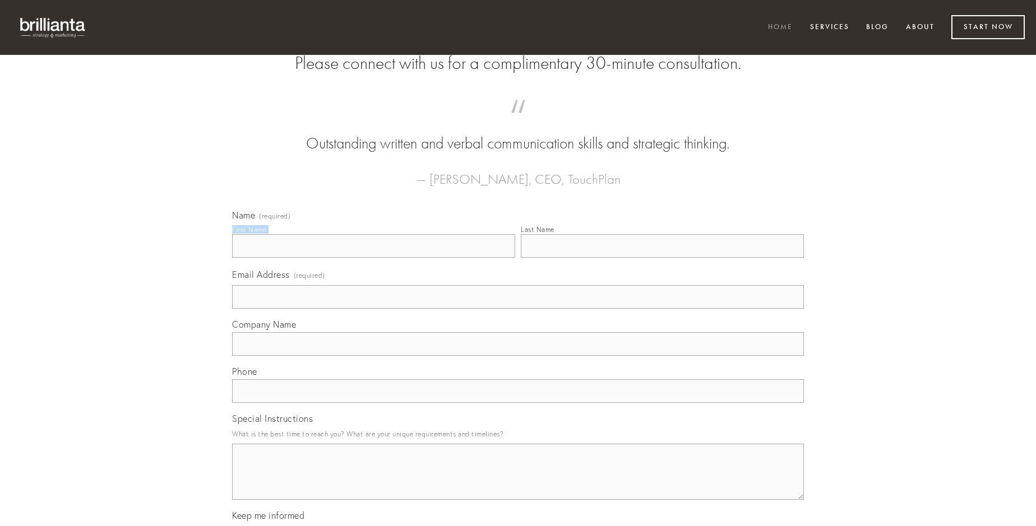 The width and height of the screenshot is (1036, 526). Describe the element at coordinates (272, 419) in the screenshot. I see `span: Special Instructions` at that location.